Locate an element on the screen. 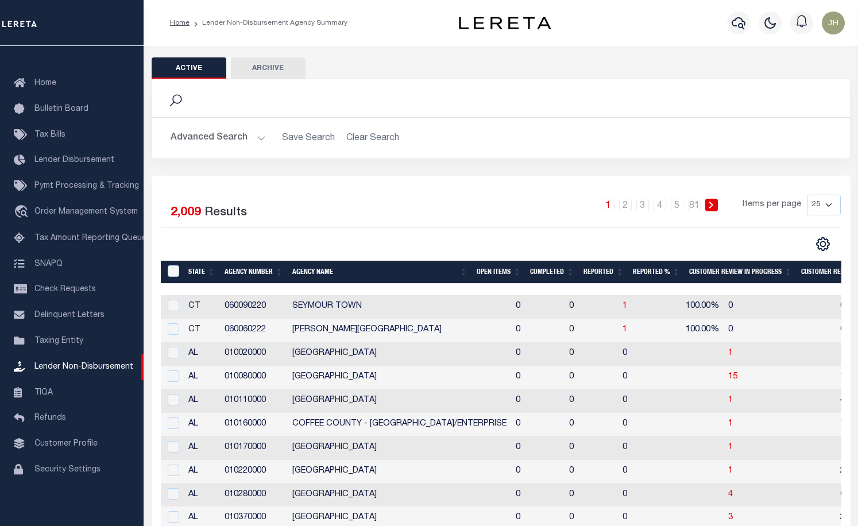  span: Taxing Entity is located at coordinates (59, 341).